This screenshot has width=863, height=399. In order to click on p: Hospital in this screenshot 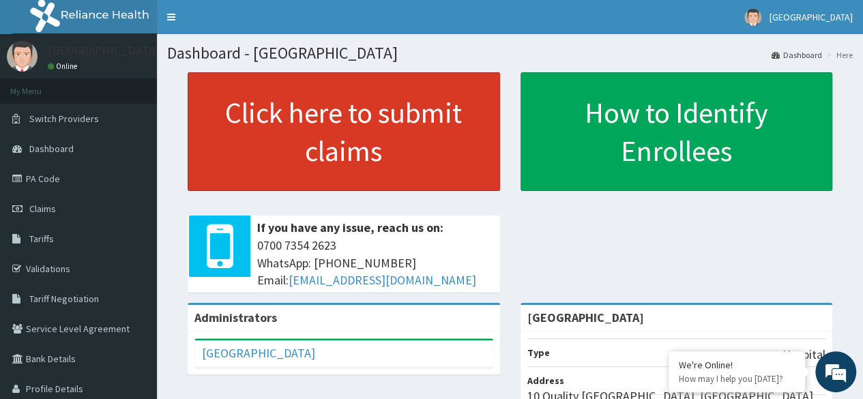, I will do `click(804, 355)`.